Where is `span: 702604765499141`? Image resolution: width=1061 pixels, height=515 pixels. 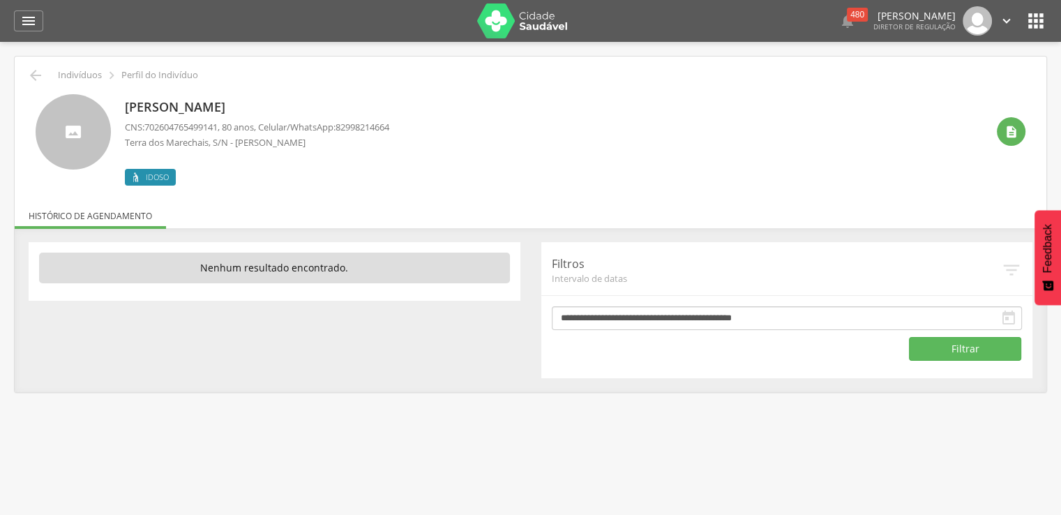
span: 702604765499141 is located at coordinates (181, 127).